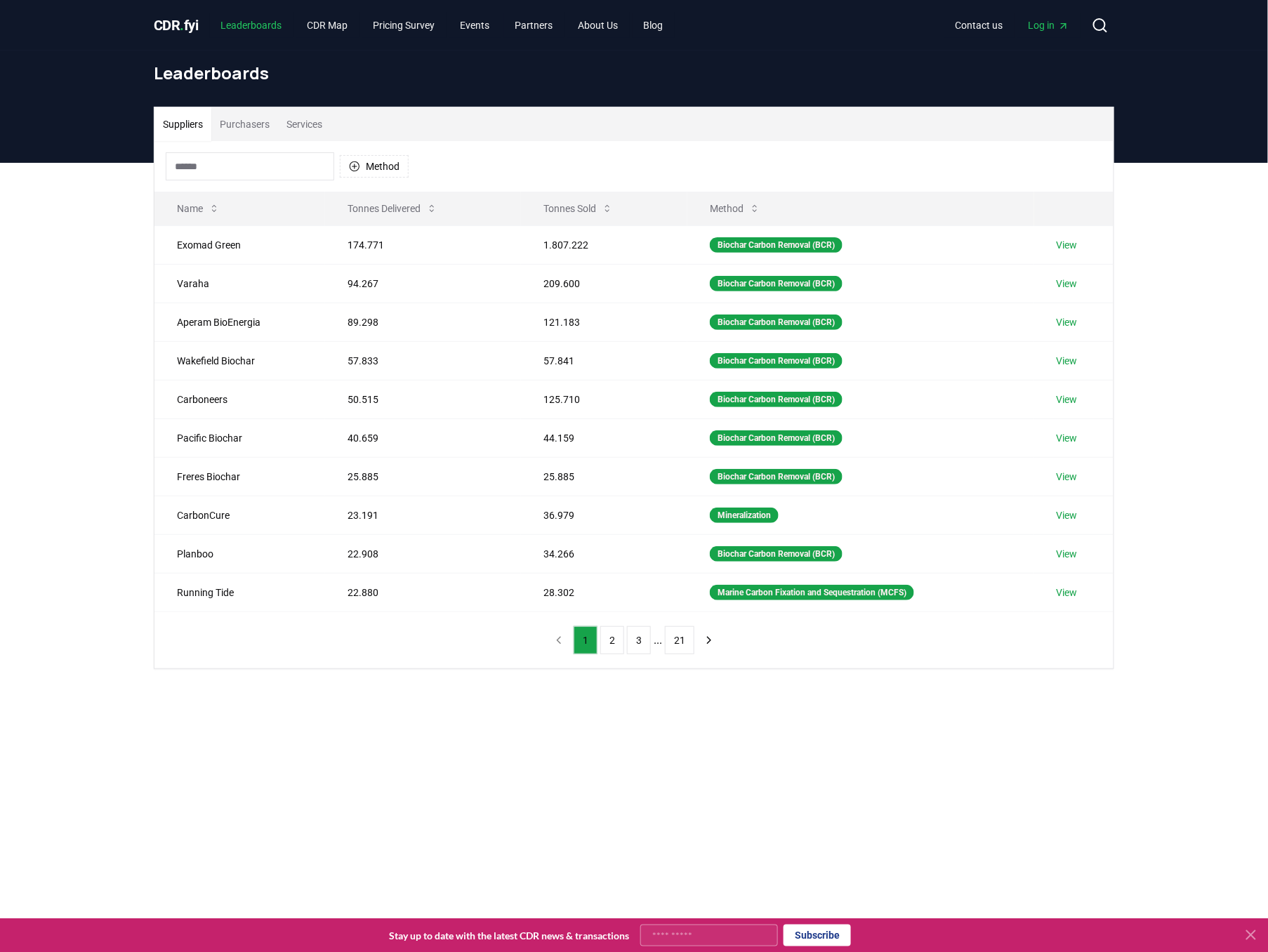  What do you see at coordinates (177, 25) in the screenshot?
I see `span: CDR fyi` at bounding box center [177, 25].